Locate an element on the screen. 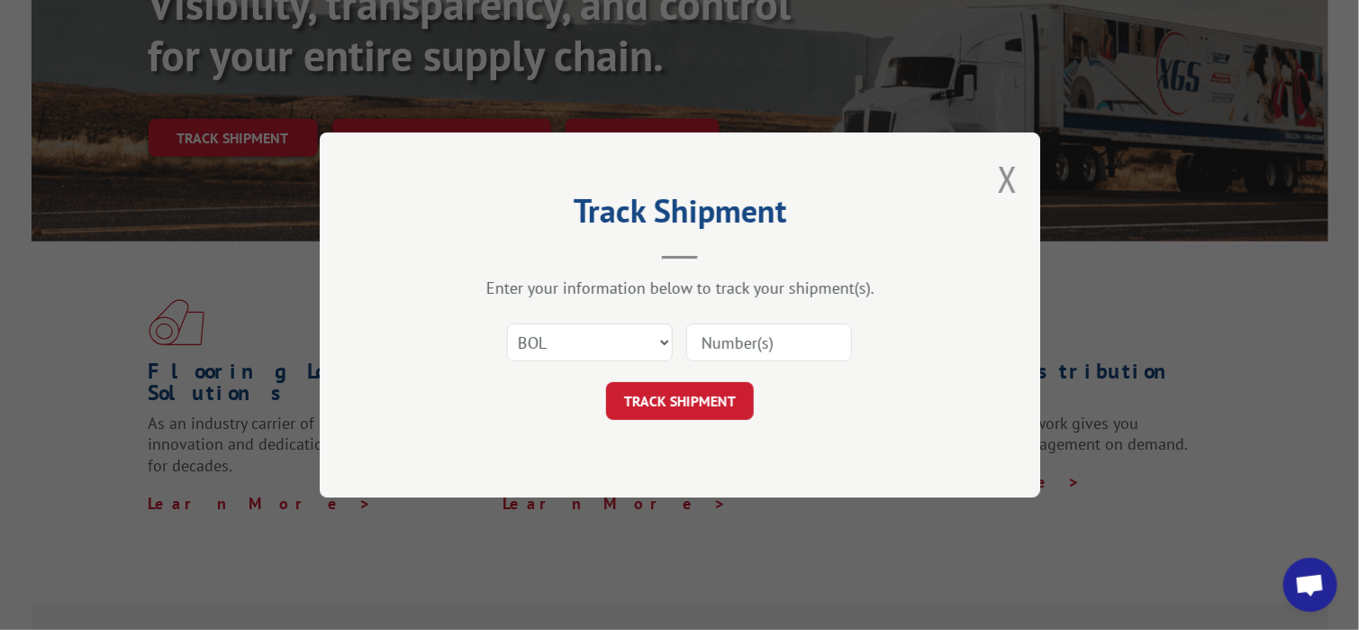 The height and width of the screenshot is (630, 1359). button: TRACK SHIPMENT is located at coordinates (680, 401).